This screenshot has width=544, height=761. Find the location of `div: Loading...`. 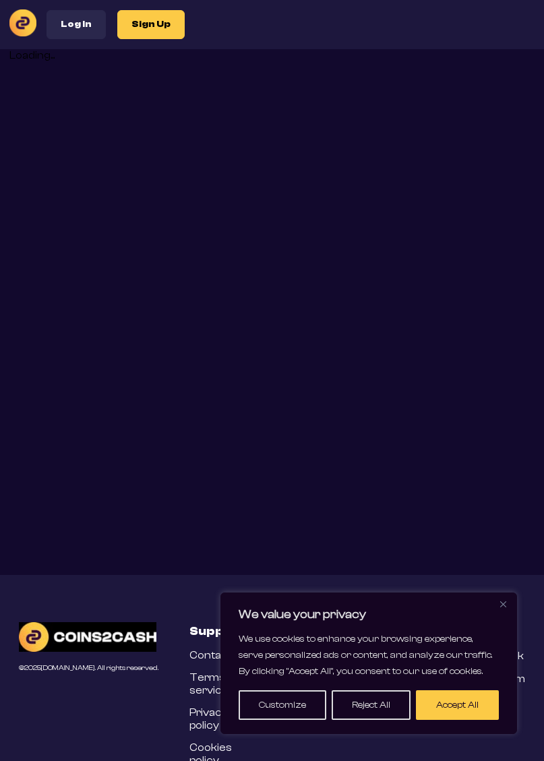

div: Loading... is located at coordinates (272, 55).